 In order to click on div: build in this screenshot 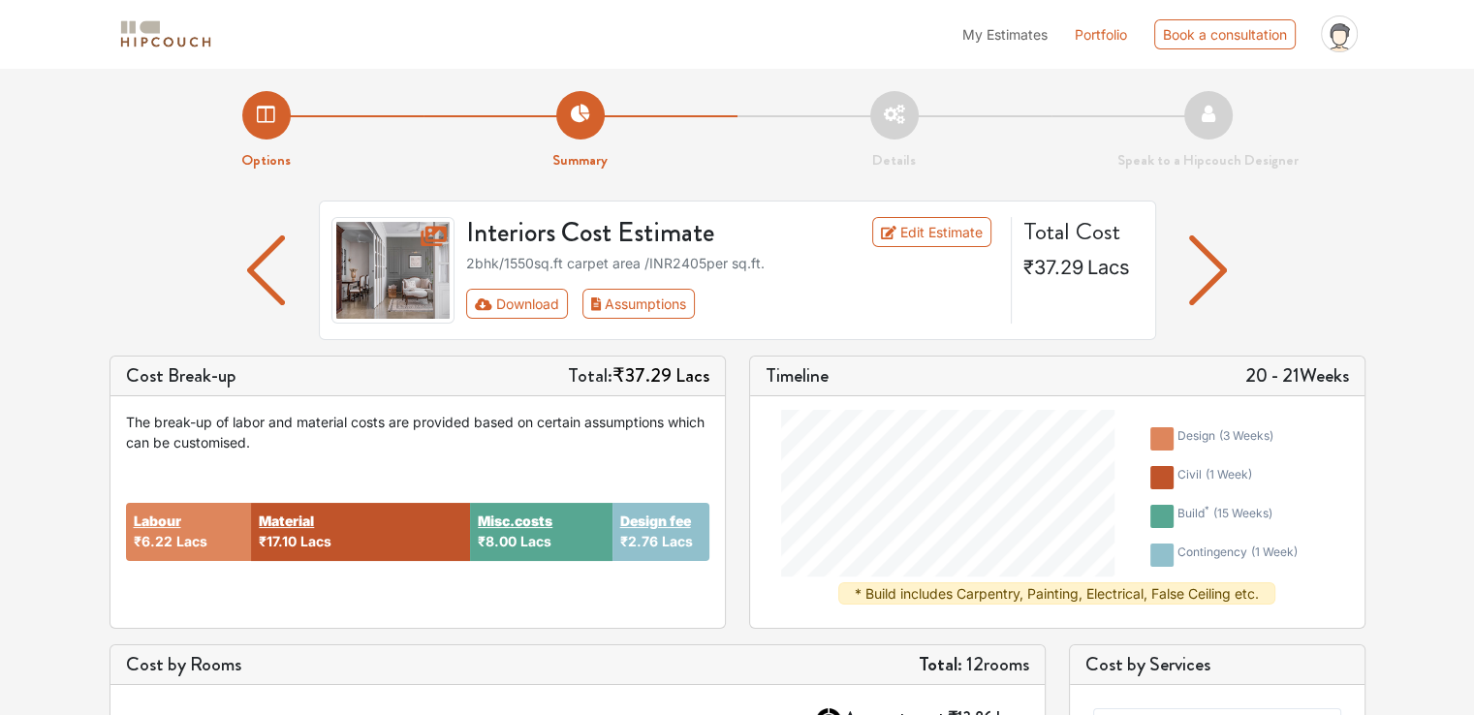, I will do `click(1225, 516)`.